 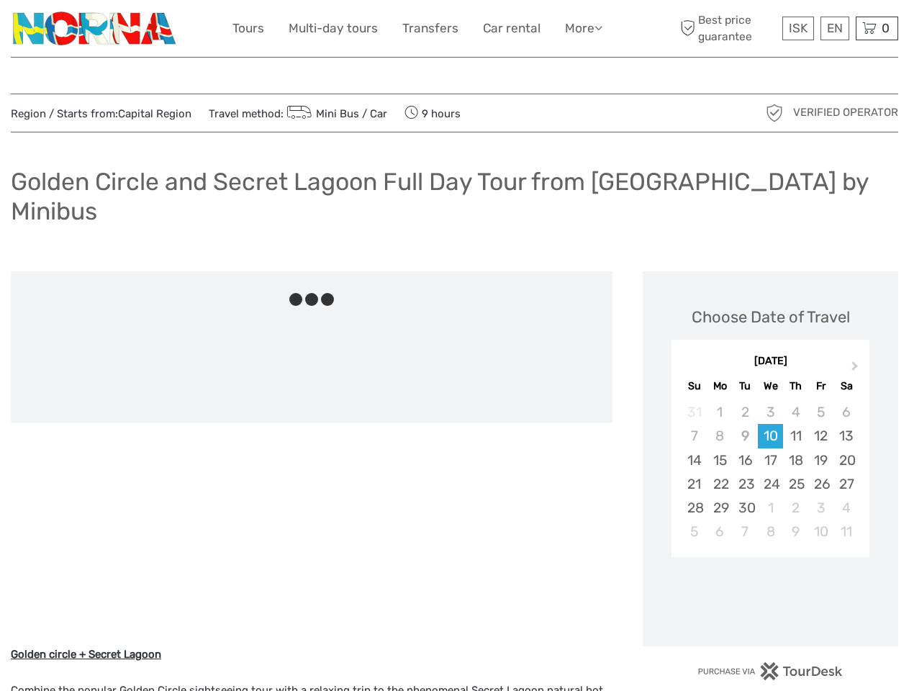 What do you see at coordinates (745, 484) in the screenshot?
I see `div: Choose Tuesday, September 23rd, 2025` at bounding box center [745, 484].